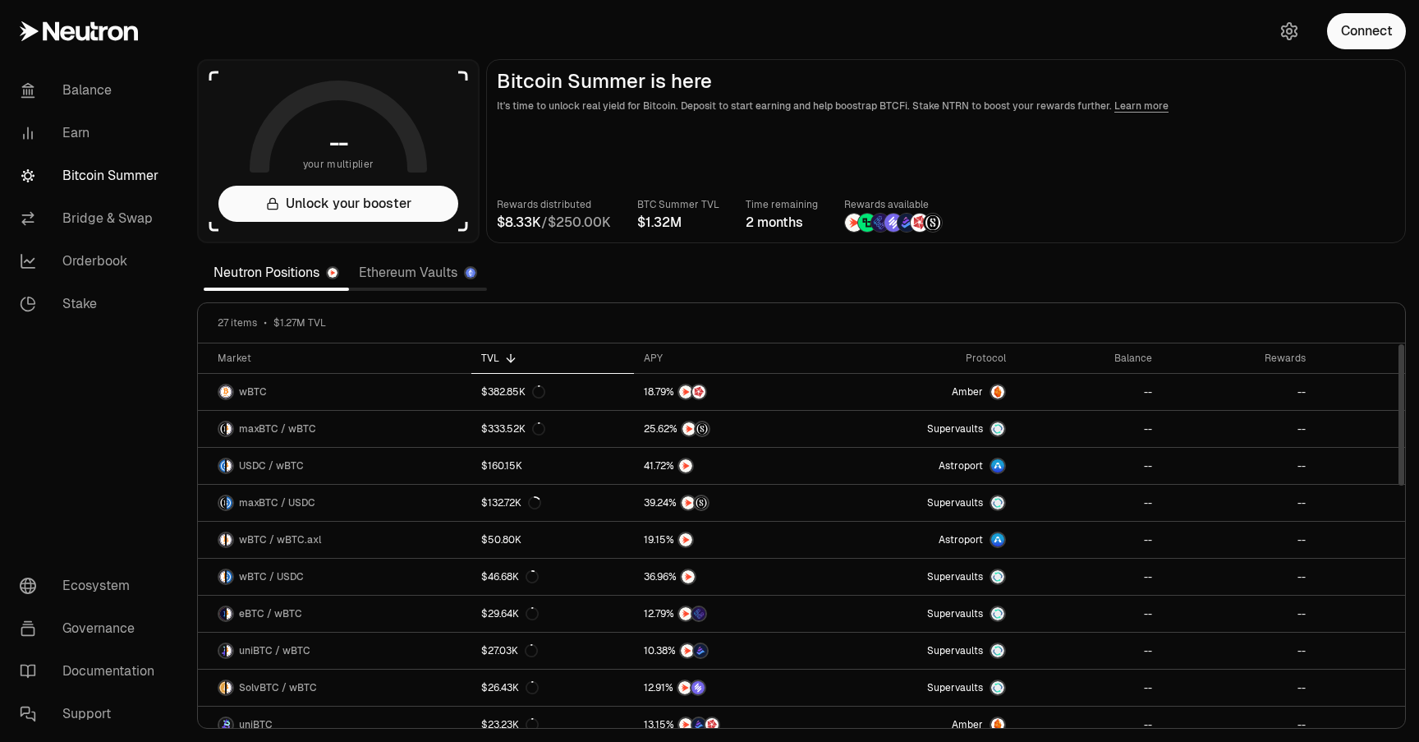 The width and height of the screenshot is (1419, 742). Describe the element at coordinates (553, 540) in the screenshot. I see `a: $50.80K` at that location.